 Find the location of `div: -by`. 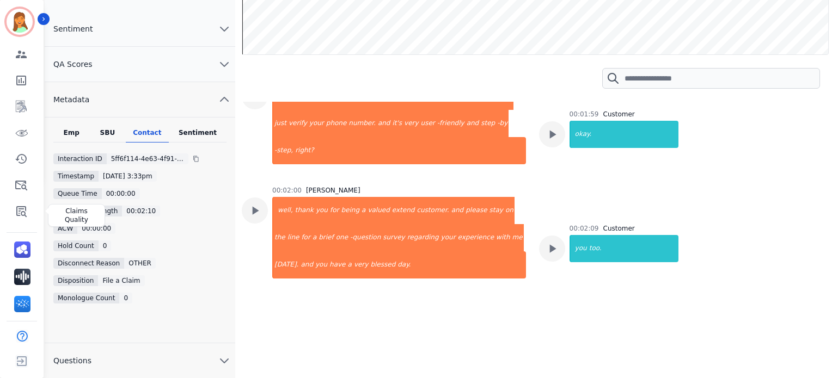

div: -by is located at coordinates (502, 124).